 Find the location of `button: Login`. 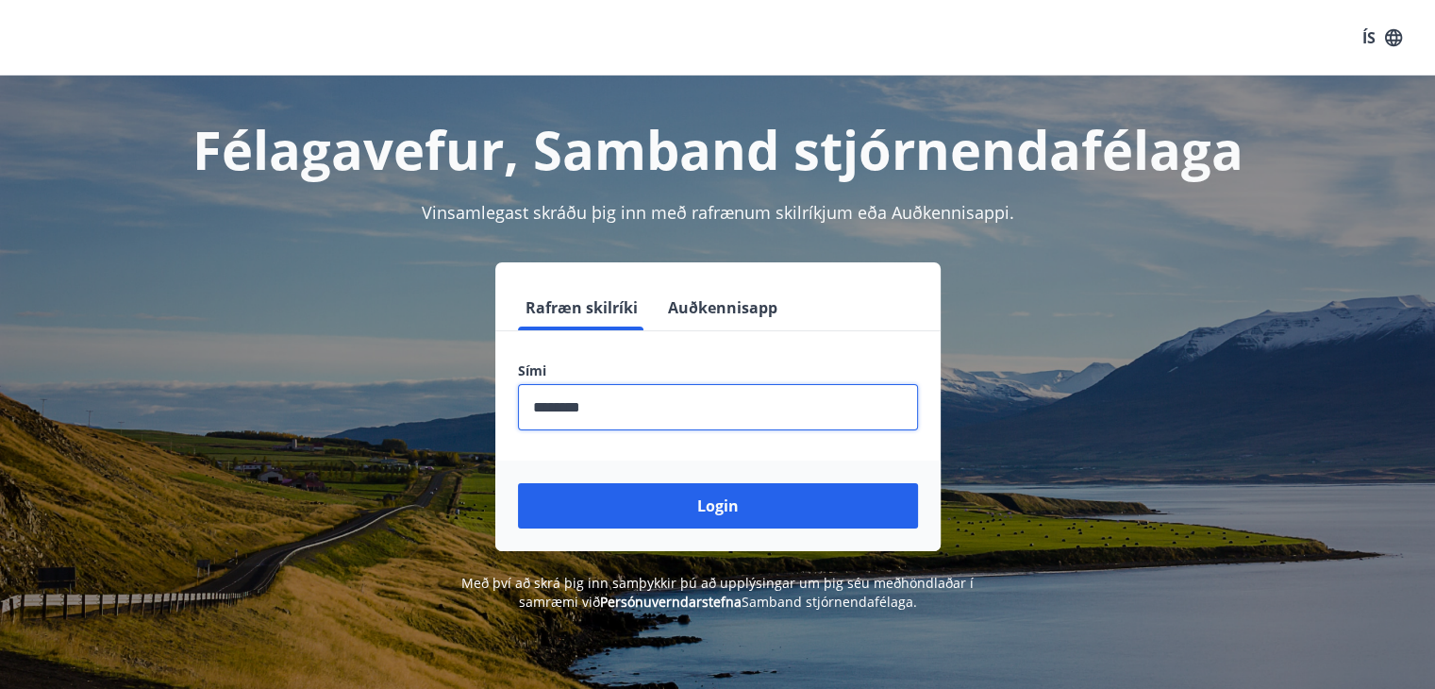

button: Login is located at coordinates (718, 506).